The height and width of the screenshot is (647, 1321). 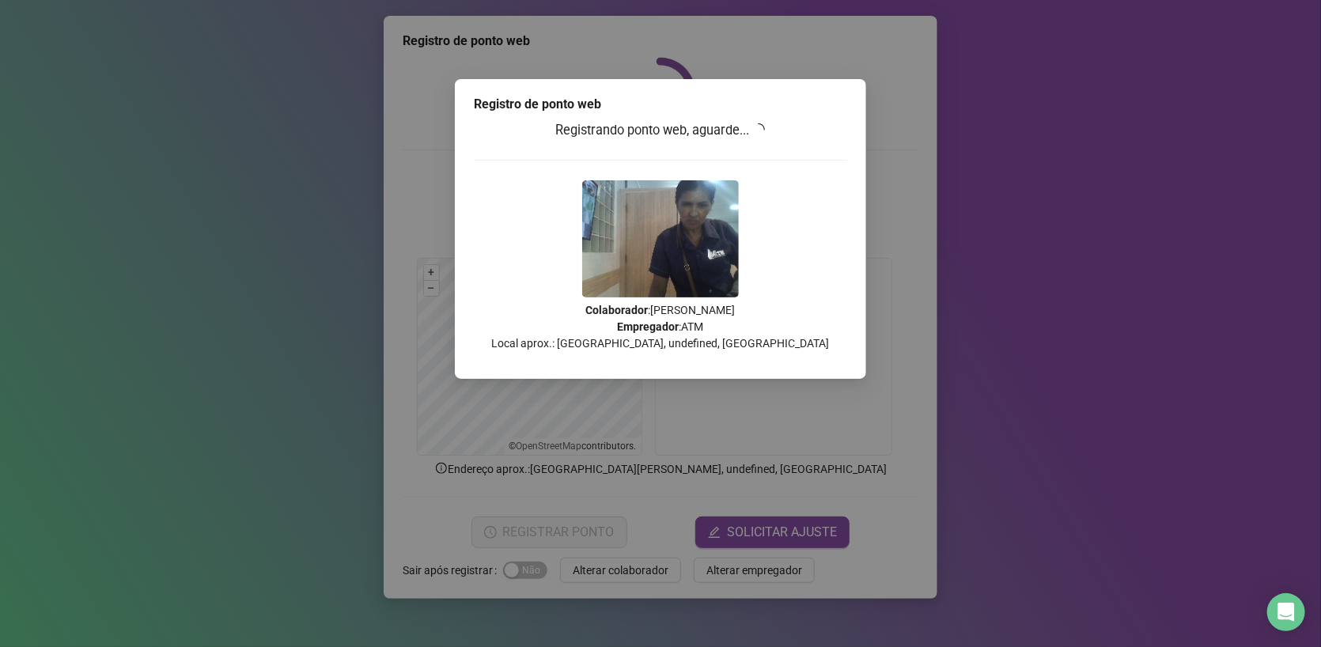 What do you see at coordinates (617, 310) in the screenshot?
I see `strong: Colaborador` at bounding box center [617, 310].